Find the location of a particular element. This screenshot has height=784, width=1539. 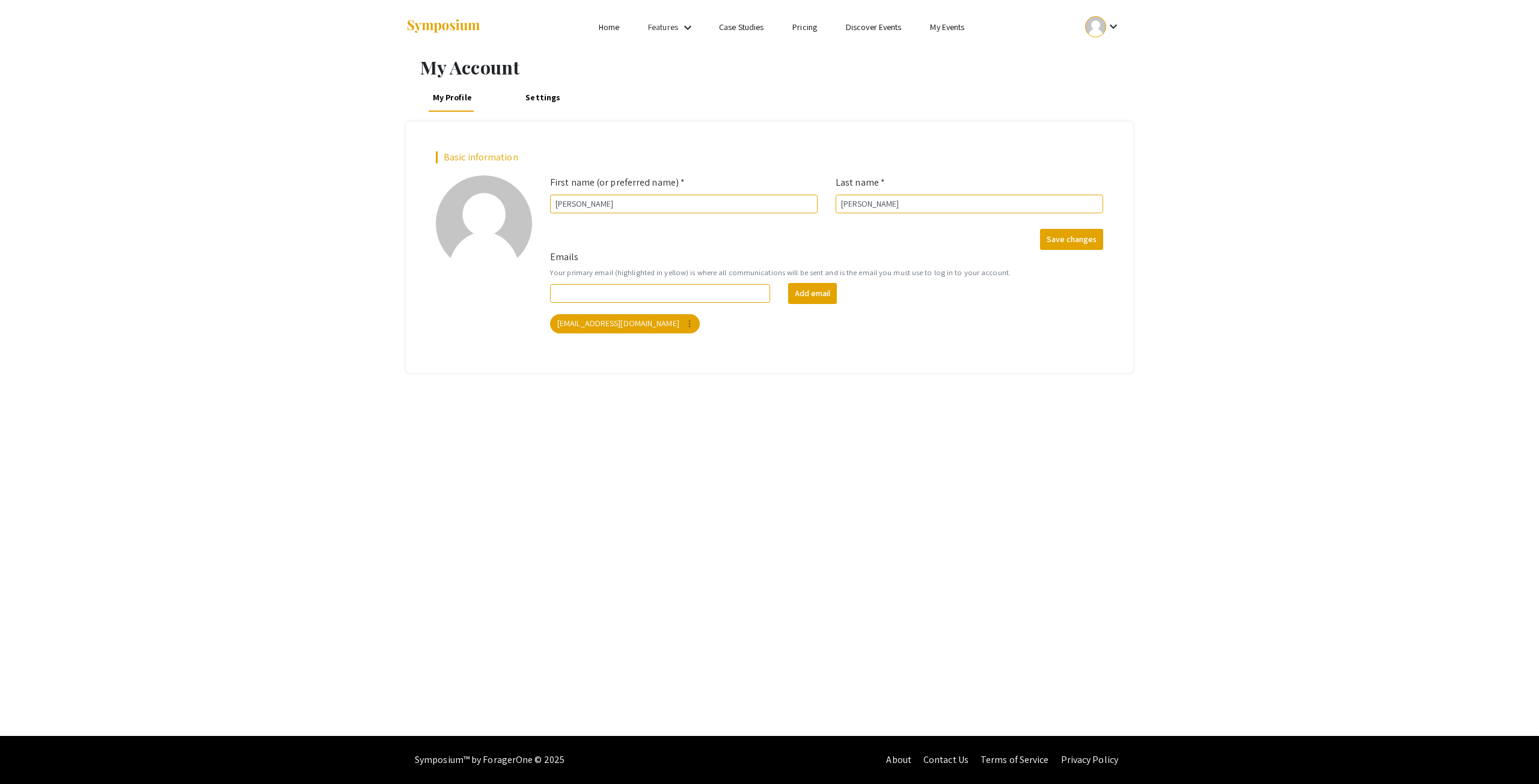

a: Privacy Policy is located at coordinates (1090, 759).